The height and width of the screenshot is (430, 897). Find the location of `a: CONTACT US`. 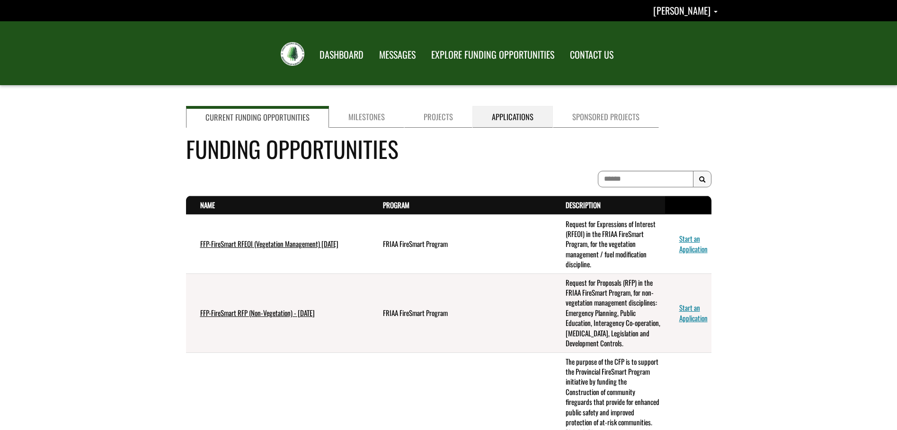

a: CONTACT US is located at coordinates (591, 55).